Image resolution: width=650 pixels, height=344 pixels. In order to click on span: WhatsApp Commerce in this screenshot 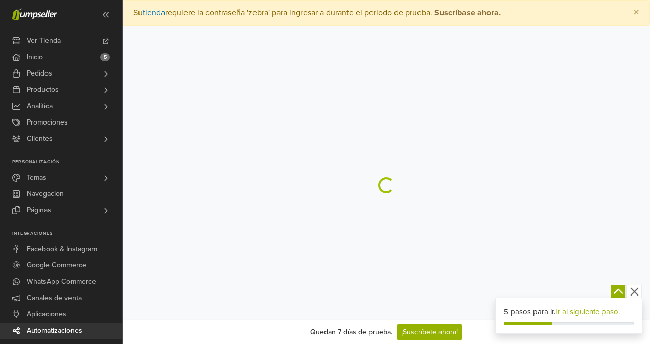, I will do `click(61, 282)`.